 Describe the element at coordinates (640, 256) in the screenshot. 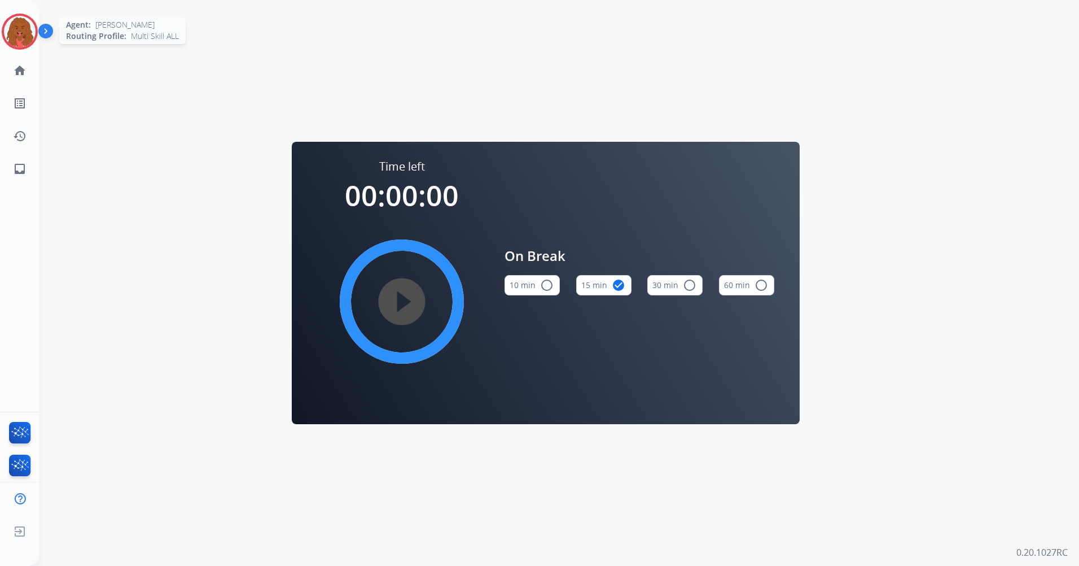

I see `span: On Break` at that location.